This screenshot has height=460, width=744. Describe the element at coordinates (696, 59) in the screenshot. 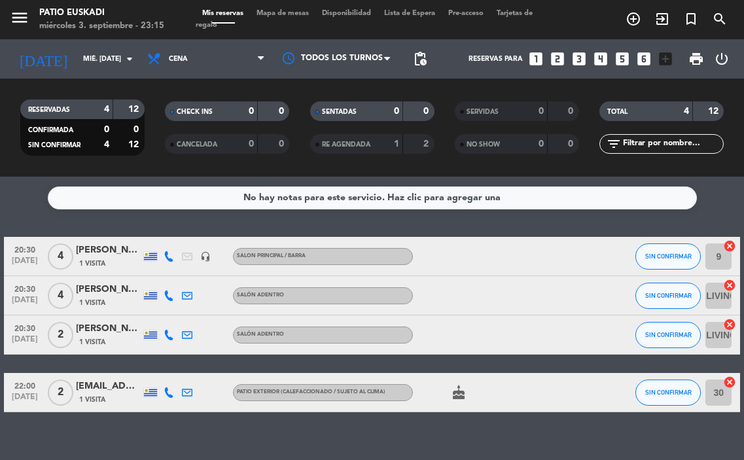

I see `span: print` at that location.